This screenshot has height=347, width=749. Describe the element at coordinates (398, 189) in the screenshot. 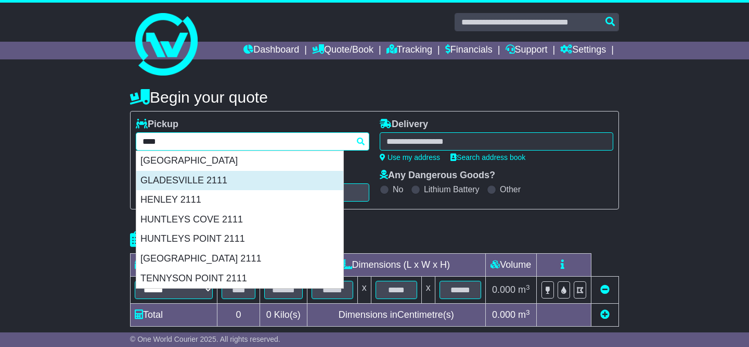

I see `label: No` at that location.